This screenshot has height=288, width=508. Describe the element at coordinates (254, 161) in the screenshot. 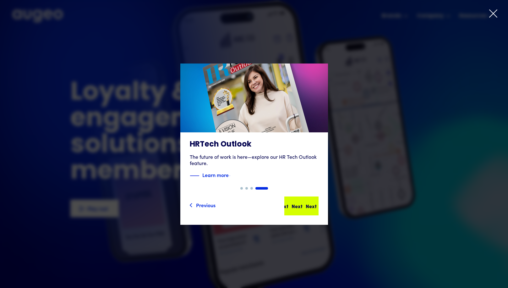

I see `div: The future of work is here—explore our HR Tech Outlook feature.` at that location.